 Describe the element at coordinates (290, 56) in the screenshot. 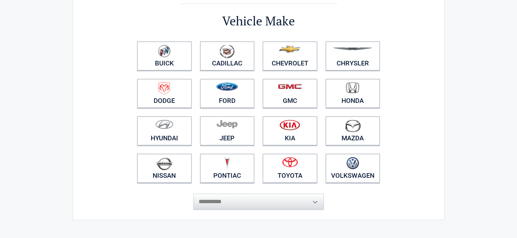

I see `a: Chevrolet` at that location.